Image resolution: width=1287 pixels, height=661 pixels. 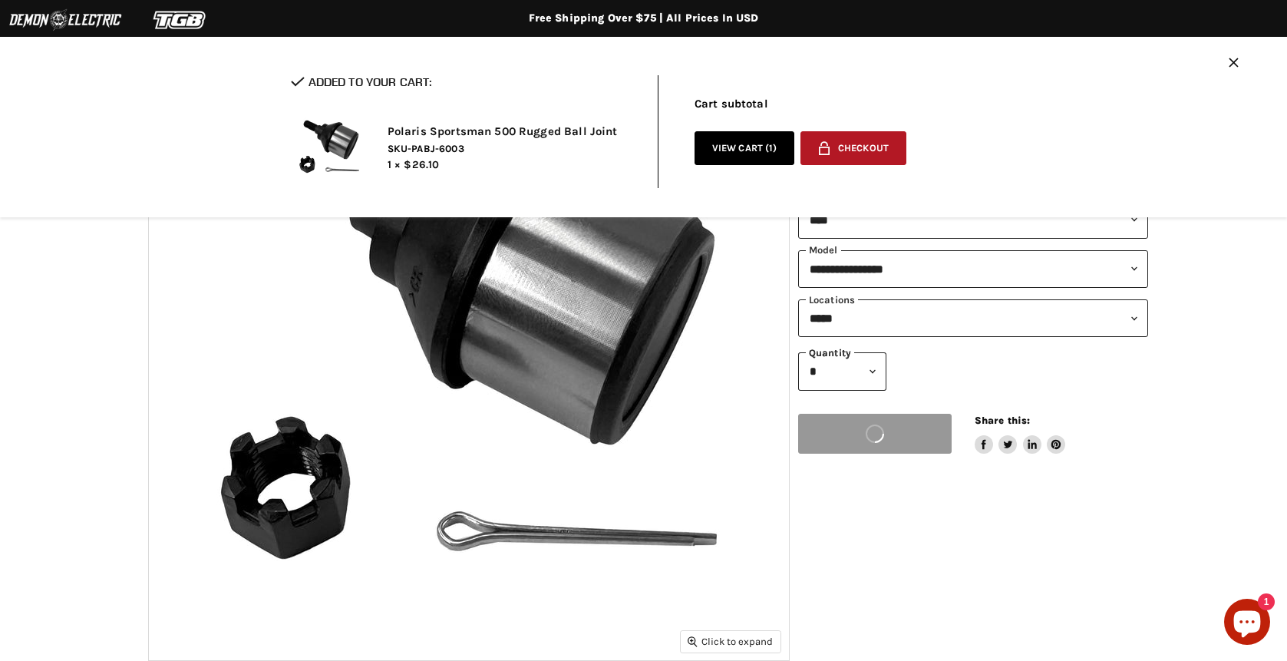 I want to click on h2: Added to your cart:, so click(x=463, y=81).